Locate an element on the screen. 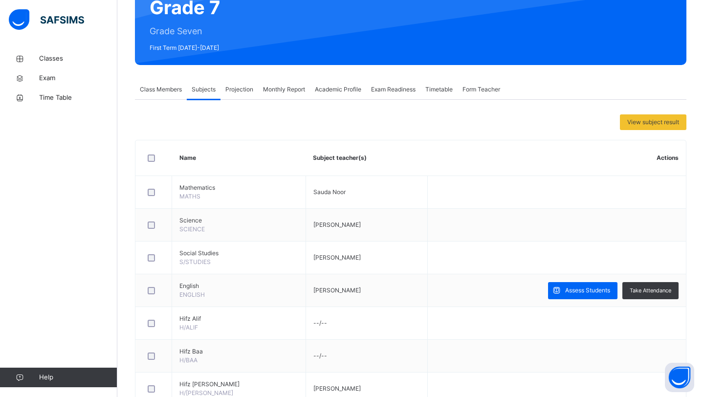 The image size is (704, 397). span: Time Table is located at coordinates (78, 98).